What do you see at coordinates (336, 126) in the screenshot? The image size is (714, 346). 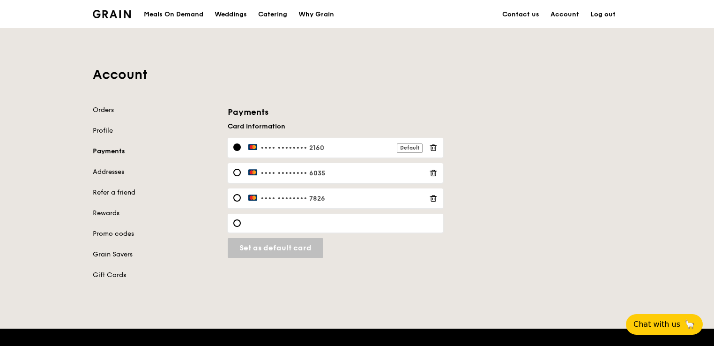 I see `div: Card information` at bounding box center [336, 126].